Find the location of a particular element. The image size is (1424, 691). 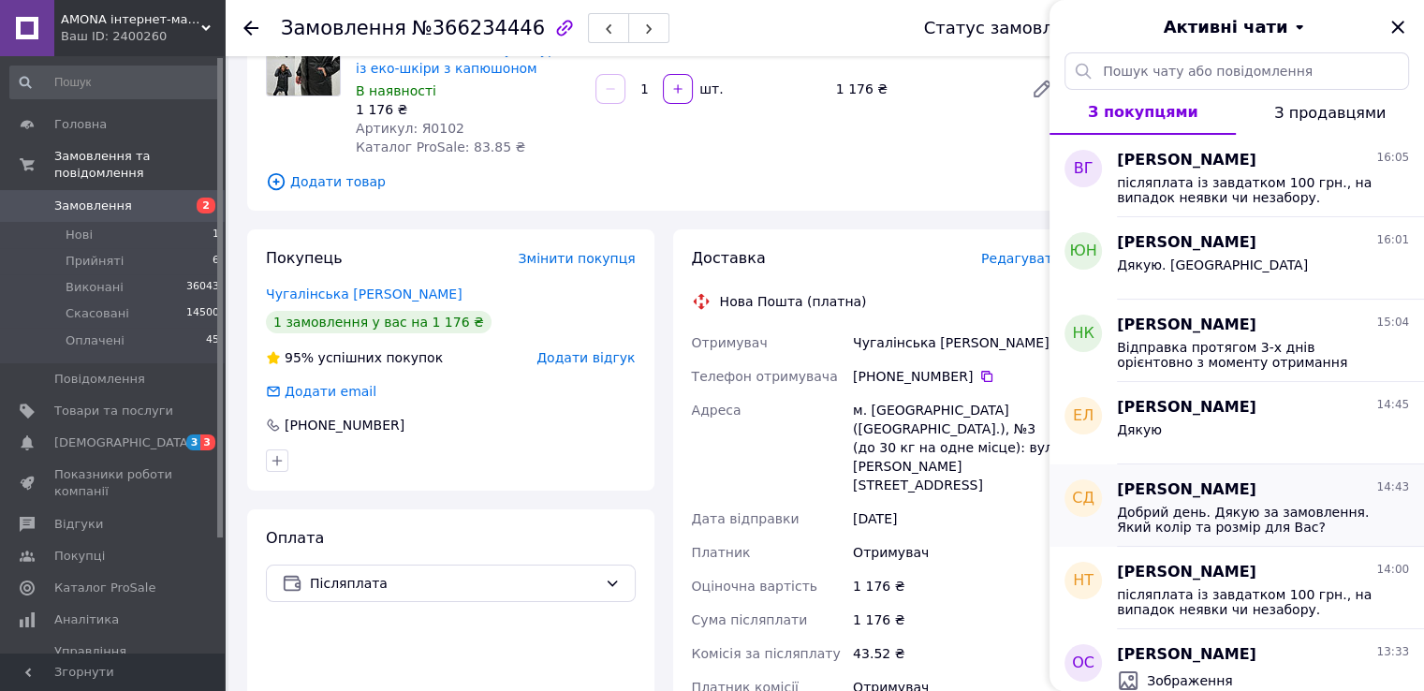

span: В наявності is located at coordinates (396, 91).